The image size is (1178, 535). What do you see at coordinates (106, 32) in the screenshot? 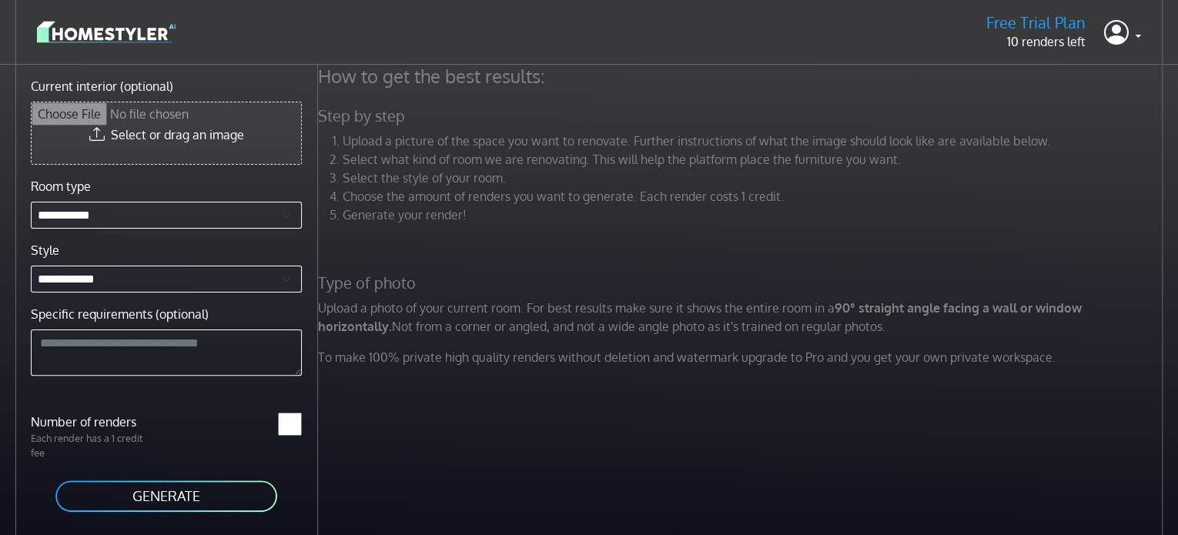
I see `img: logo-3de290ba35641baa71223ecac5eacb59cb85b4c7fdf211dc9aaecaaee71ea2f8.svg` at bounding box center [106, 32].